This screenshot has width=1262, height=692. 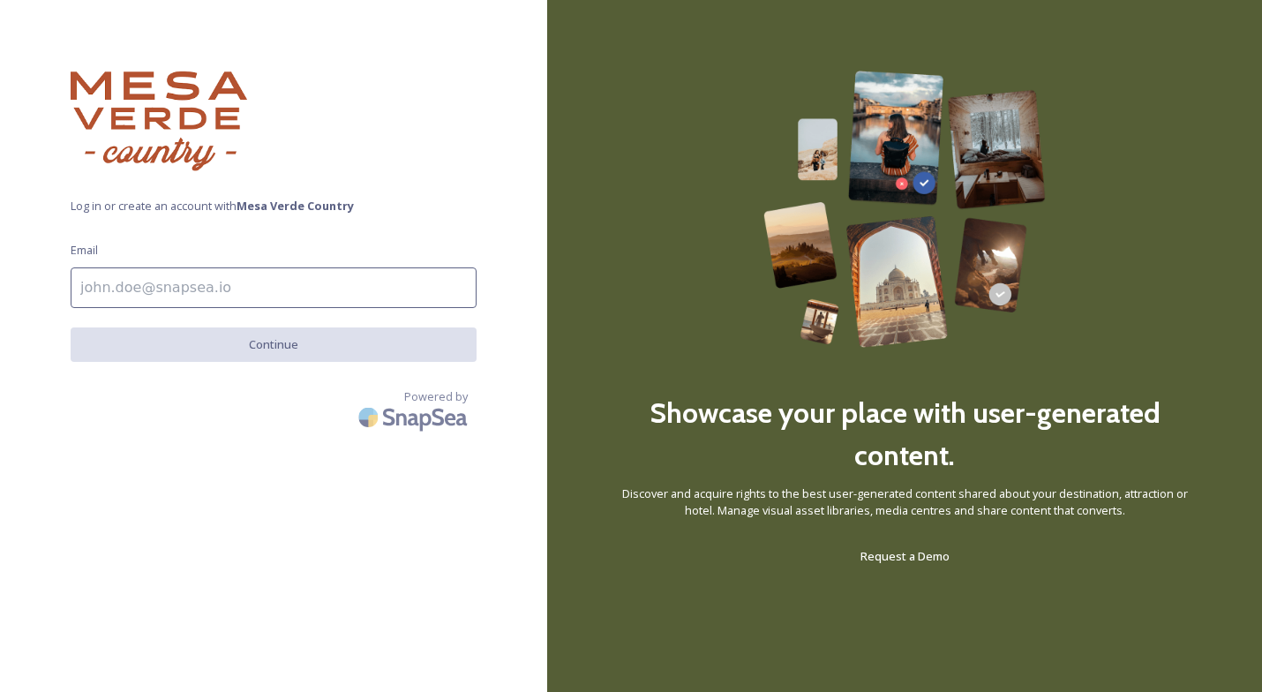 What do you see at coordinates (905, 556) in the screenshot?
I see `span: Request a Demo` at bounding box center [905, 556].